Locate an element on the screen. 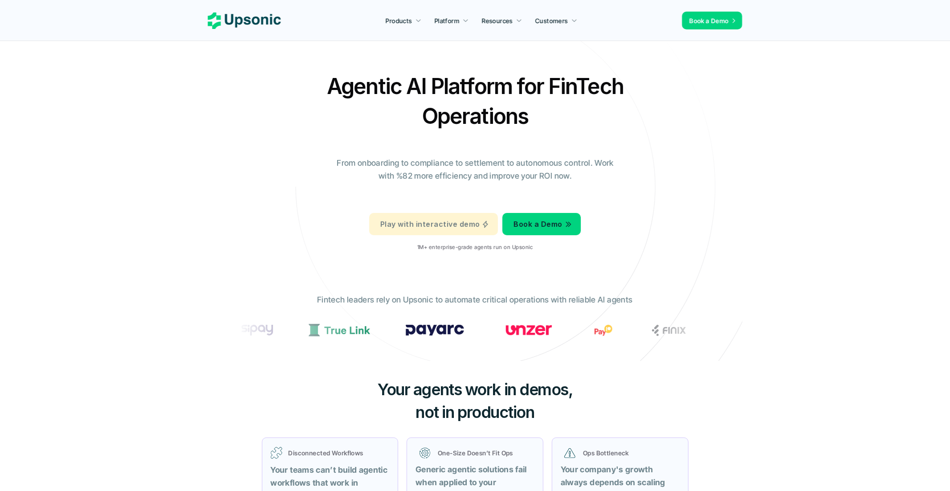 The height and width of the screenshot is (491, 950). p: Fintech leaders rely on Upsonic to automate critical operations with reliable AI agents is located at coordinates (475, 300).